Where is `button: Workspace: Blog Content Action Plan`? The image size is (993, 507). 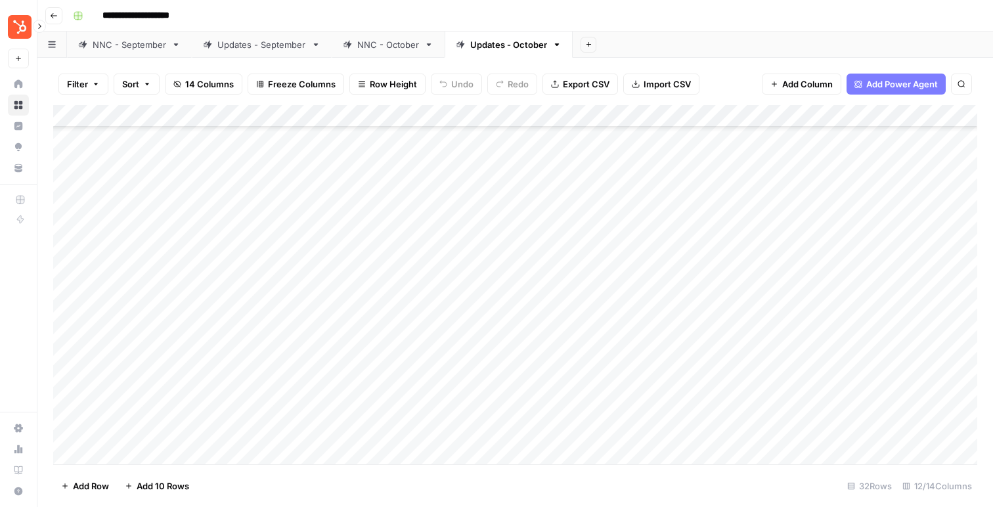 button: Workspace: Blog Content Action Plan is located at coordinates (18, 27).